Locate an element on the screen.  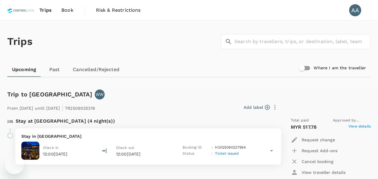
a: Cancelled/Rejected is located at coordinates (96, 70).